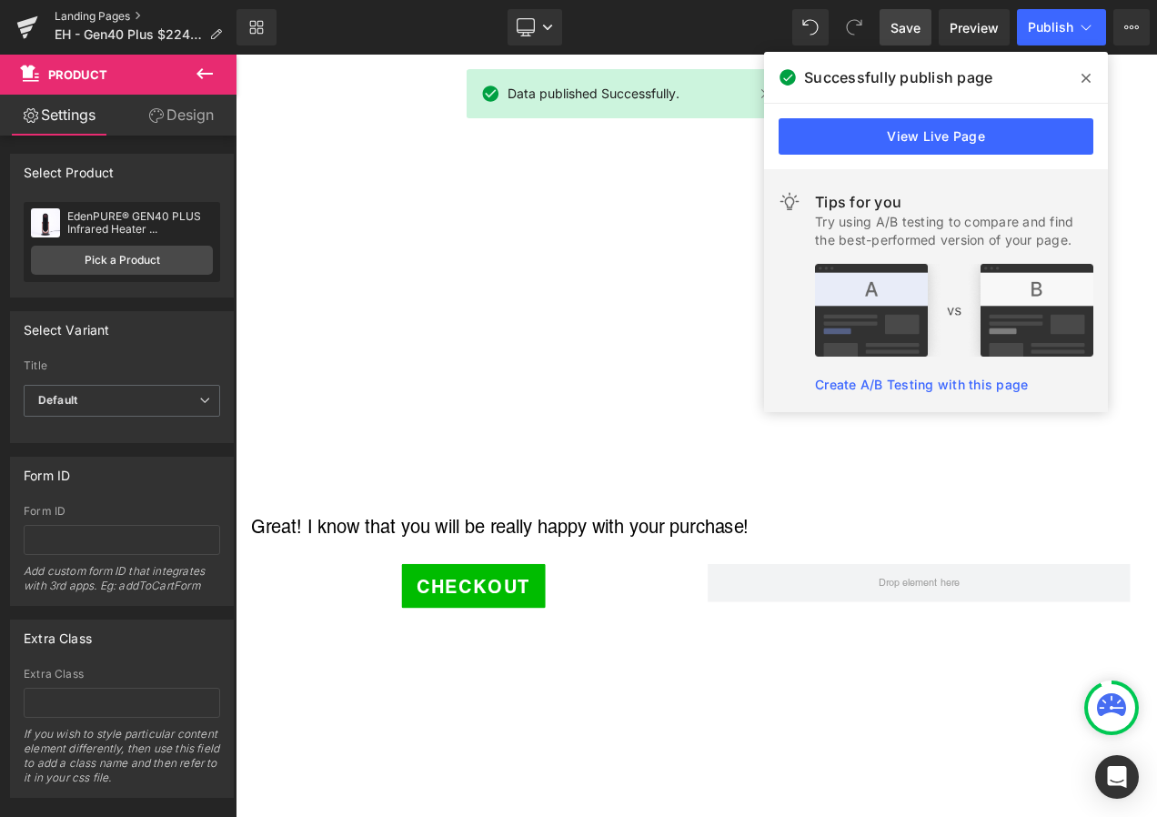 This screenshot has height=817, width=1157. What do you see at coordinates (1061, 27) in the screenshot?
I see `button: Publish` at bounding box center [1061, 27].